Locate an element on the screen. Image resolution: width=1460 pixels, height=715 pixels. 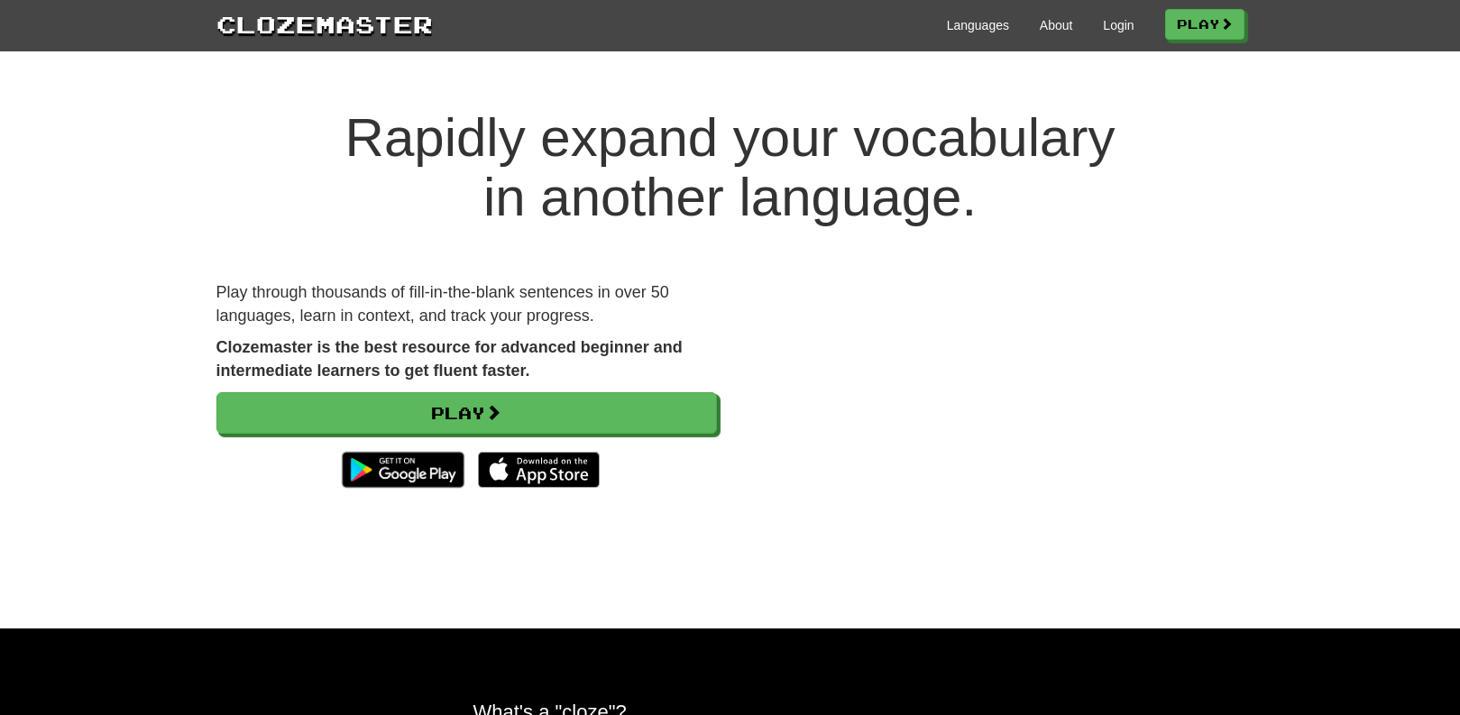
img: Download_on_the_App_Store_Badge_US-UK_135x40-25178aeef6eb6b83b96f5f2d004eda3bffbb37122de64afbaef7... is located at coordinates (538, 470).